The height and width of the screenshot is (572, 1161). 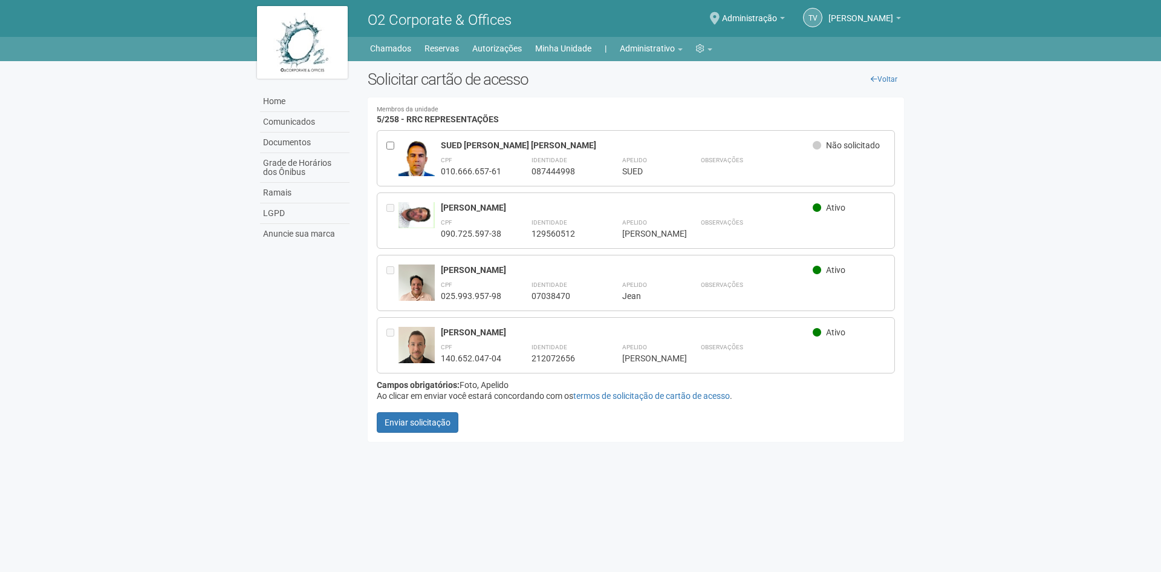 I want to click on a: Configurações, so click(x=704, y=48).